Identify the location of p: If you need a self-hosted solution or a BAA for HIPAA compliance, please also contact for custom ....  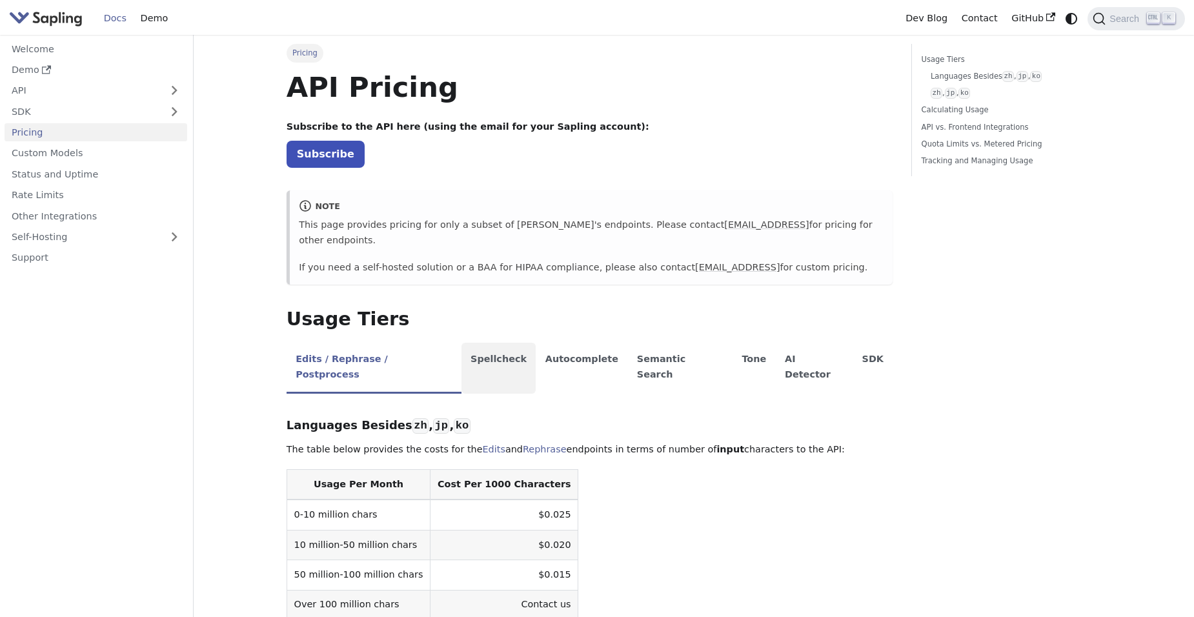
(591, 268).